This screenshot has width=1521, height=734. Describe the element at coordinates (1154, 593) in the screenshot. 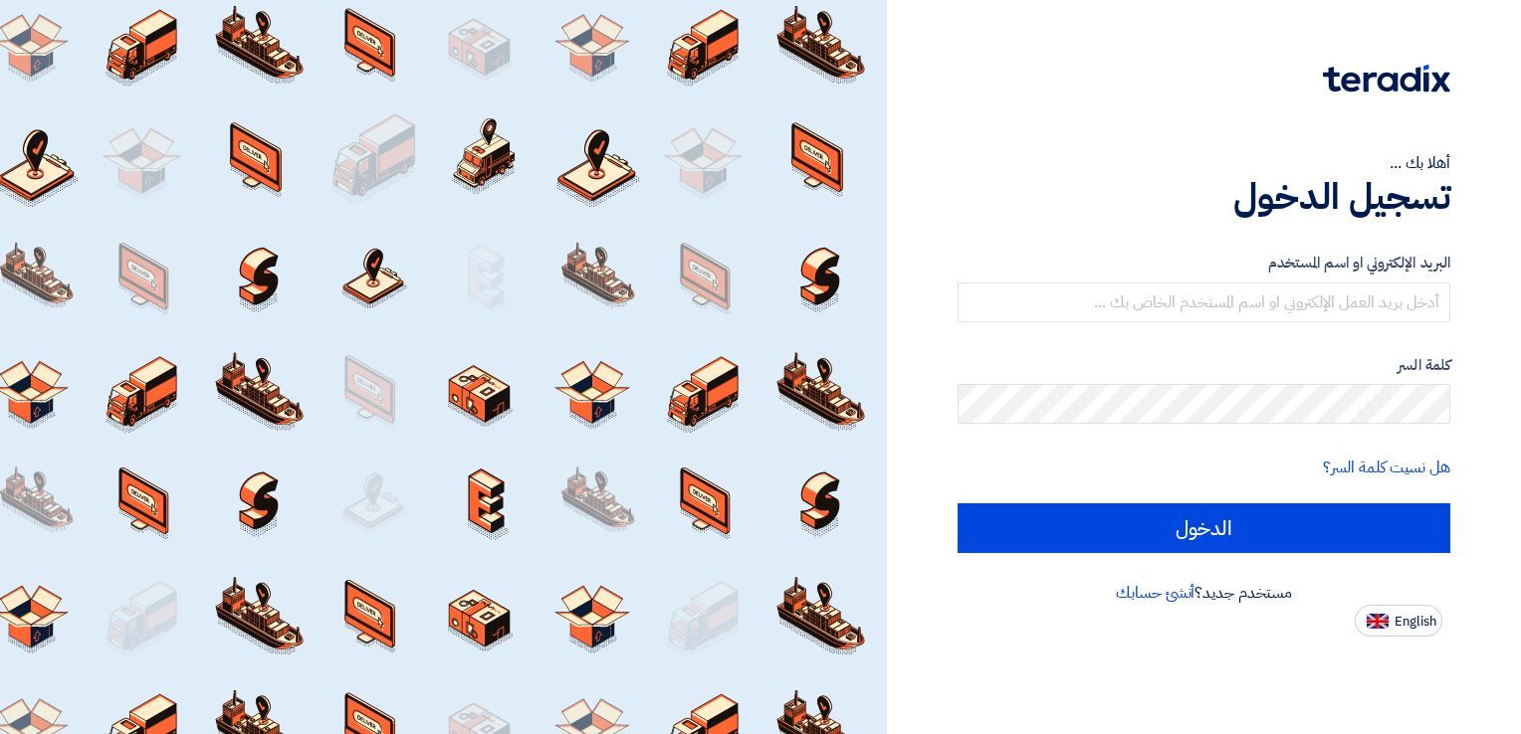

I see `a: أنشئ حسابك` at that location.